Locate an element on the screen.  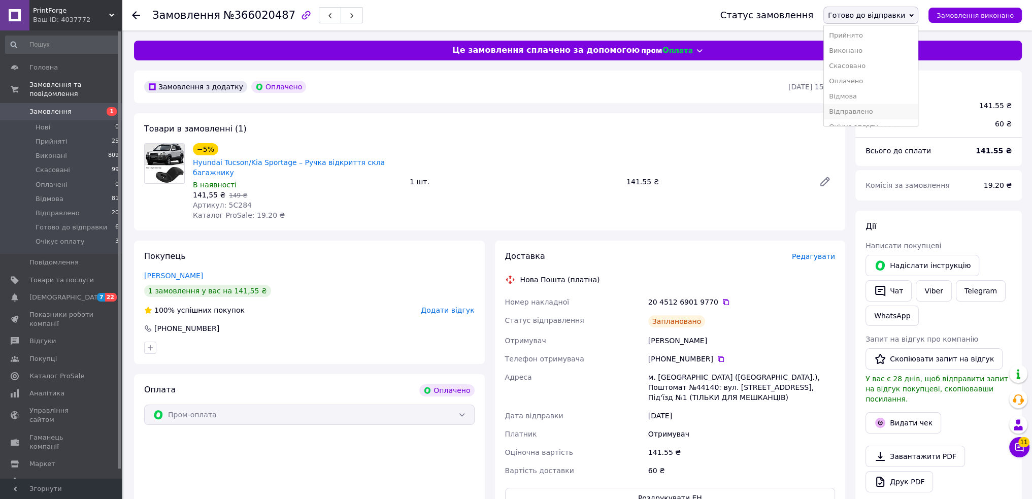
span: Замовлення виконано is located at coordinates (975, 15).